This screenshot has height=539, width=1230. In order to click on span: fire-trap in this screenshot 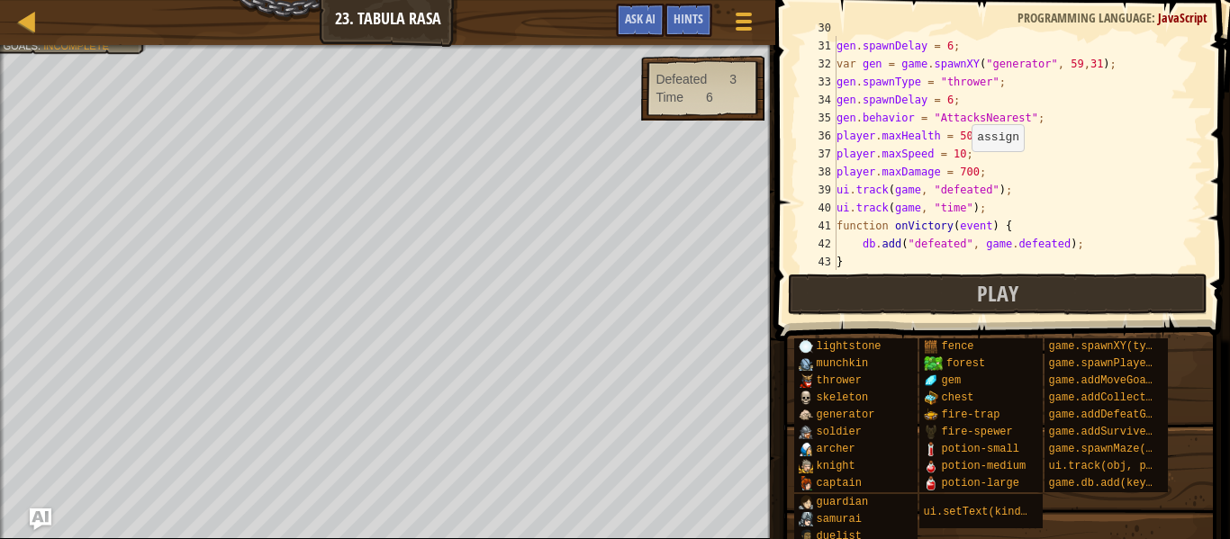, I will do `click(971, 415)`.